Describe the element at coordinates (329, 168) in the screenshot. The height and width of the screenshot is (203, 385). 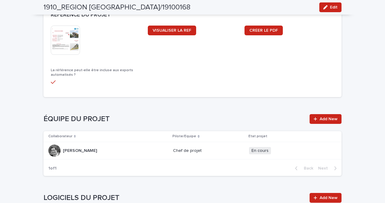
I see `button: Next` at that location.